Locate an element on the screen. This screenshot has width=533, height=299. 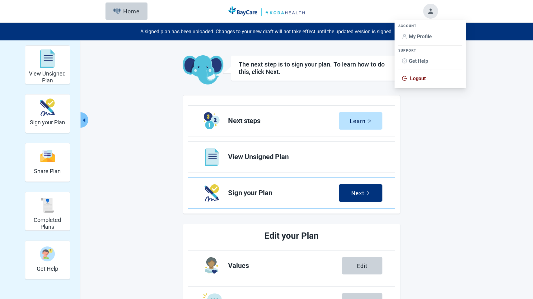
span: Values is located at coordinates (285, 266).